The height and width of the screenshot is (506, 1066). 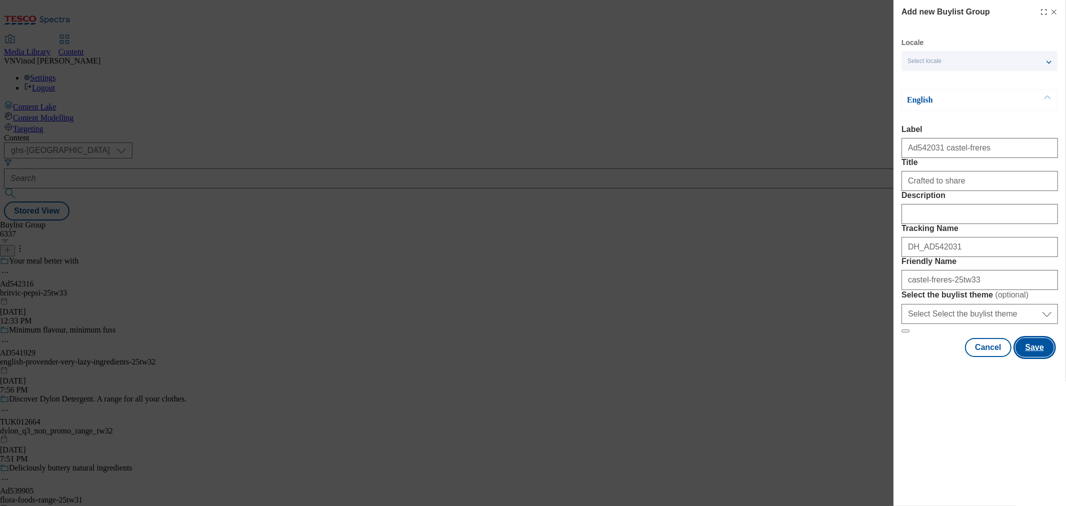 I want to click on label: Label, so click(x=980, y=129).